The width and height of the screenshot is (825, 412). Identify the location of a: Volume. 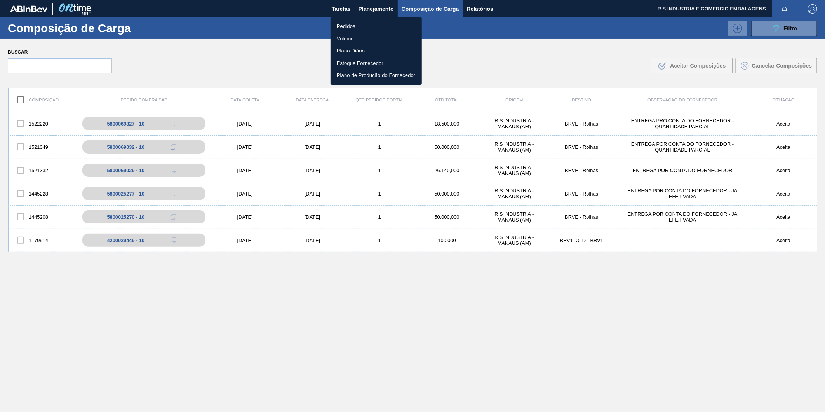
(376, 39).